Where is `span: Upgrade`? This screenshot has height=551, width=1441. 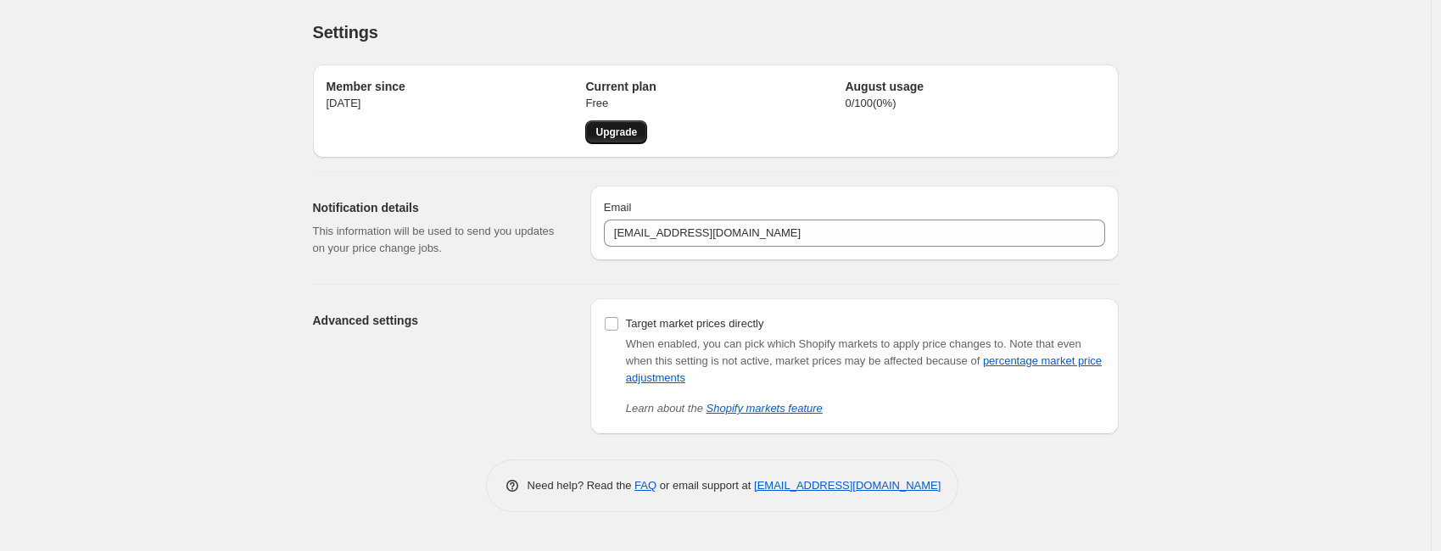 span: Upgrade is located at coordinates (616, 132).